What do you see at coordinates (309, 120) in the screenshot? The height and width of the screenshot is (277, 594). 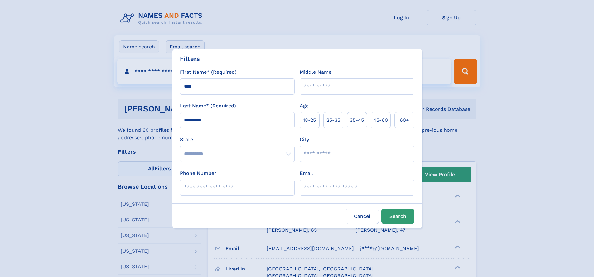 I see `span: 18‑25` at bounding box center [309, 120].